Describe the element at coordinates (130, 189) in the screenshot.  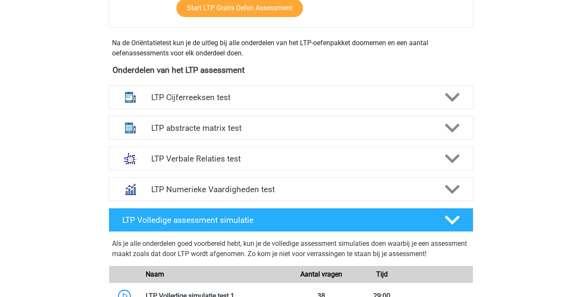
I see `img: numeriek redeneren` at that location.